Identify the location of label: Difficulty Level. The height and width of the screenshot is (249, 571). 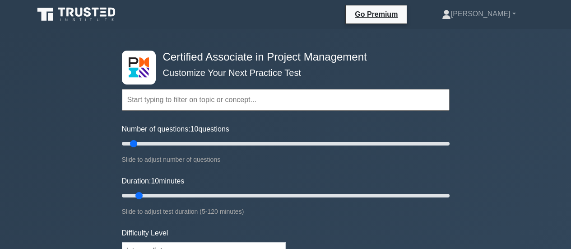
(145, 233).